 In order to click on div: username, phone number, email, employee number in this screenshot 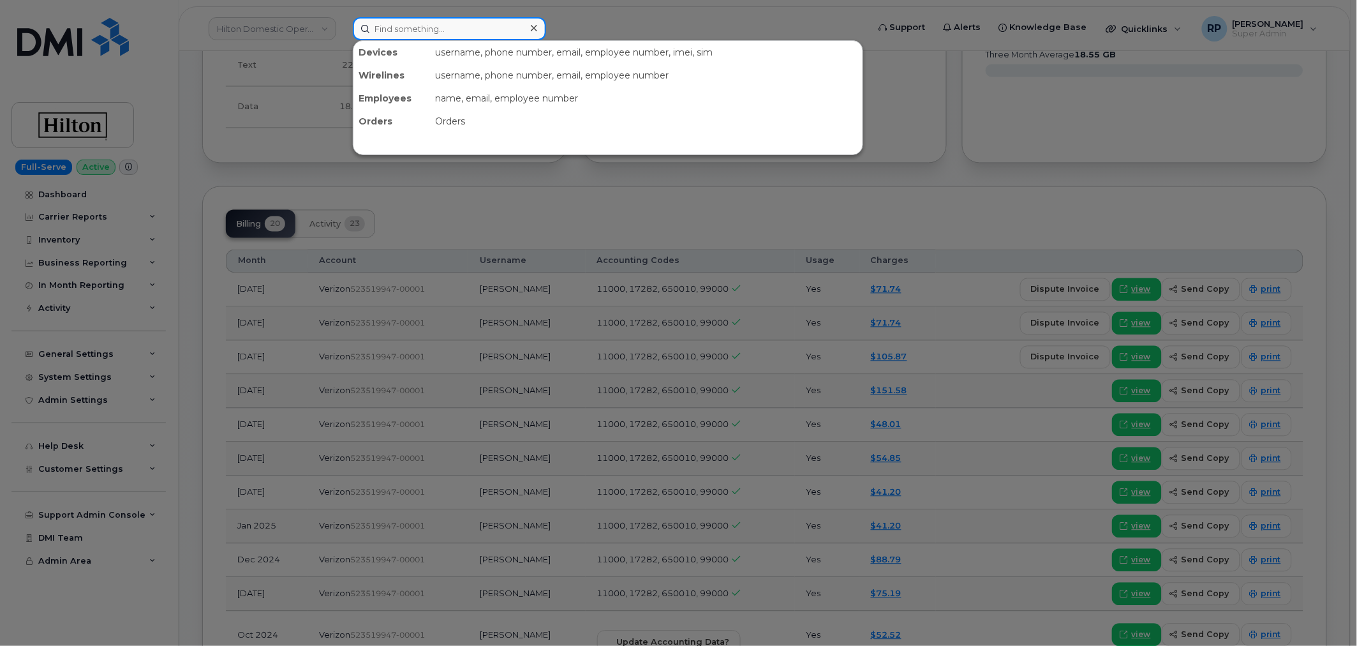, I will do `click(646, 75)`.